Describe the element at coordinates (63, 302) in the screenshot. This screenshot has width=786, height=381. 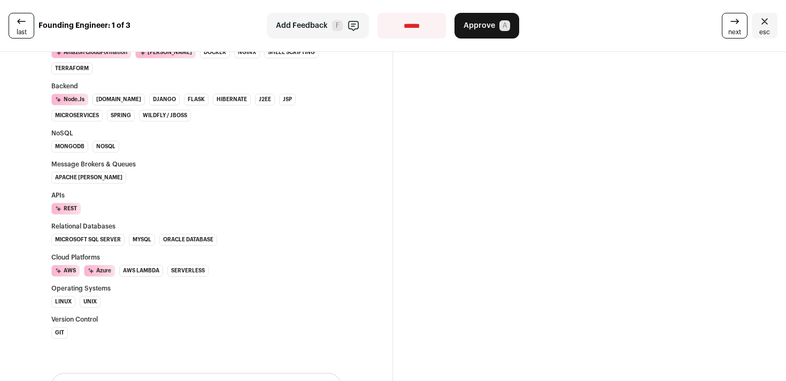
I see `li: Linux` at that location.